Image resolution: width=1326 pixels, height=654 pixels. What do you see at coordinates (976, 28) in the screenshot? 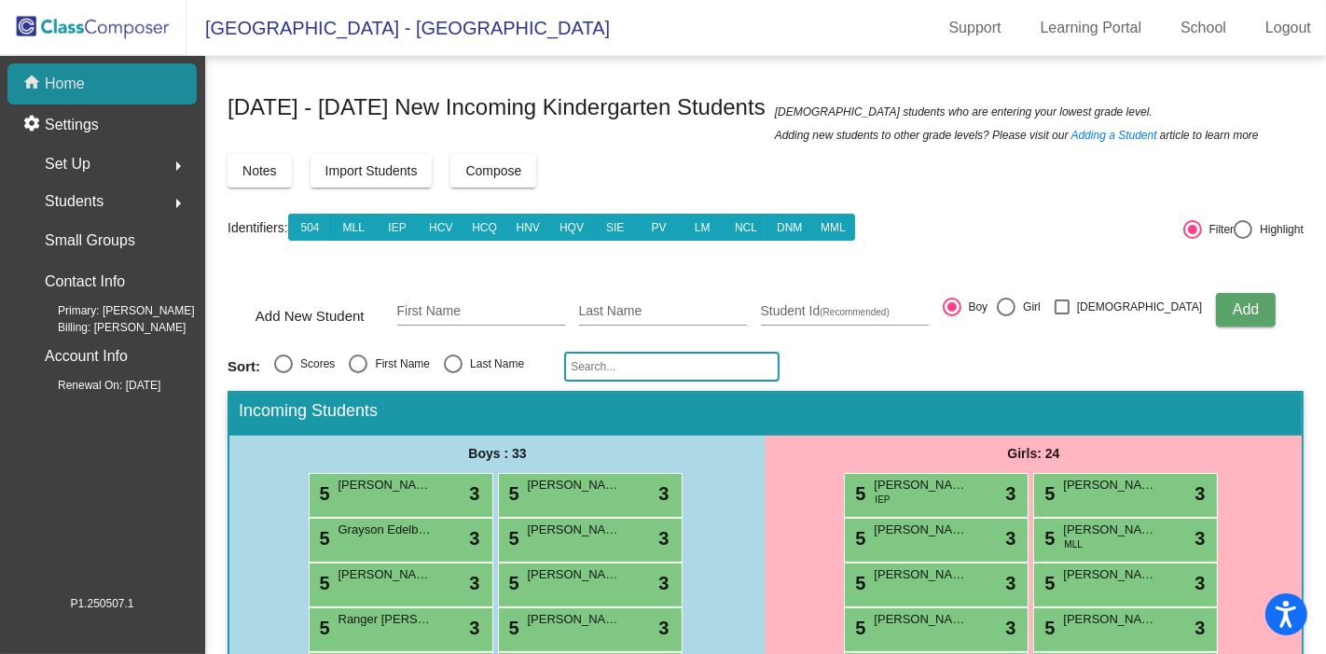
I see `a: Support` at bounding box center [976, 28].